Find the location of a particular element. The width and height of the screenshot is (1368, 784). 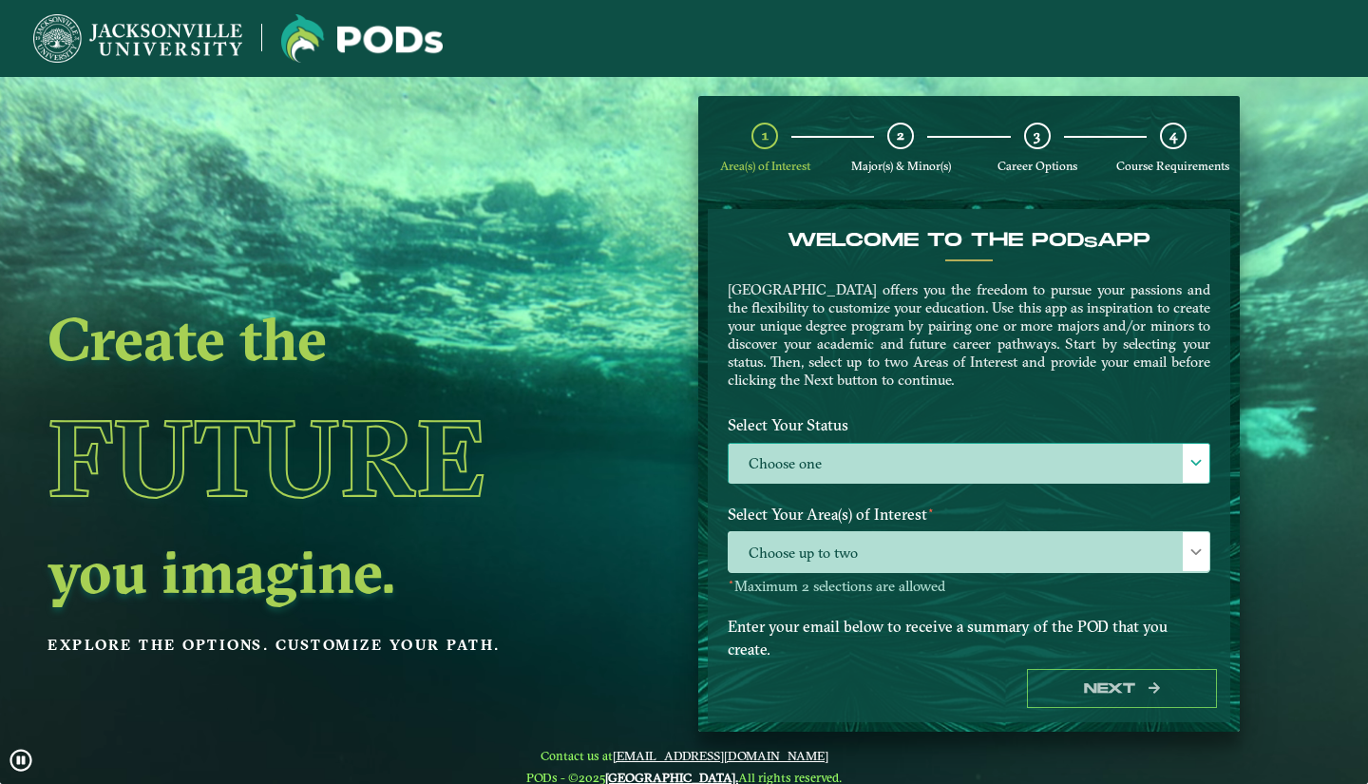

span: Career Options is located at coordinates (1038, 165).